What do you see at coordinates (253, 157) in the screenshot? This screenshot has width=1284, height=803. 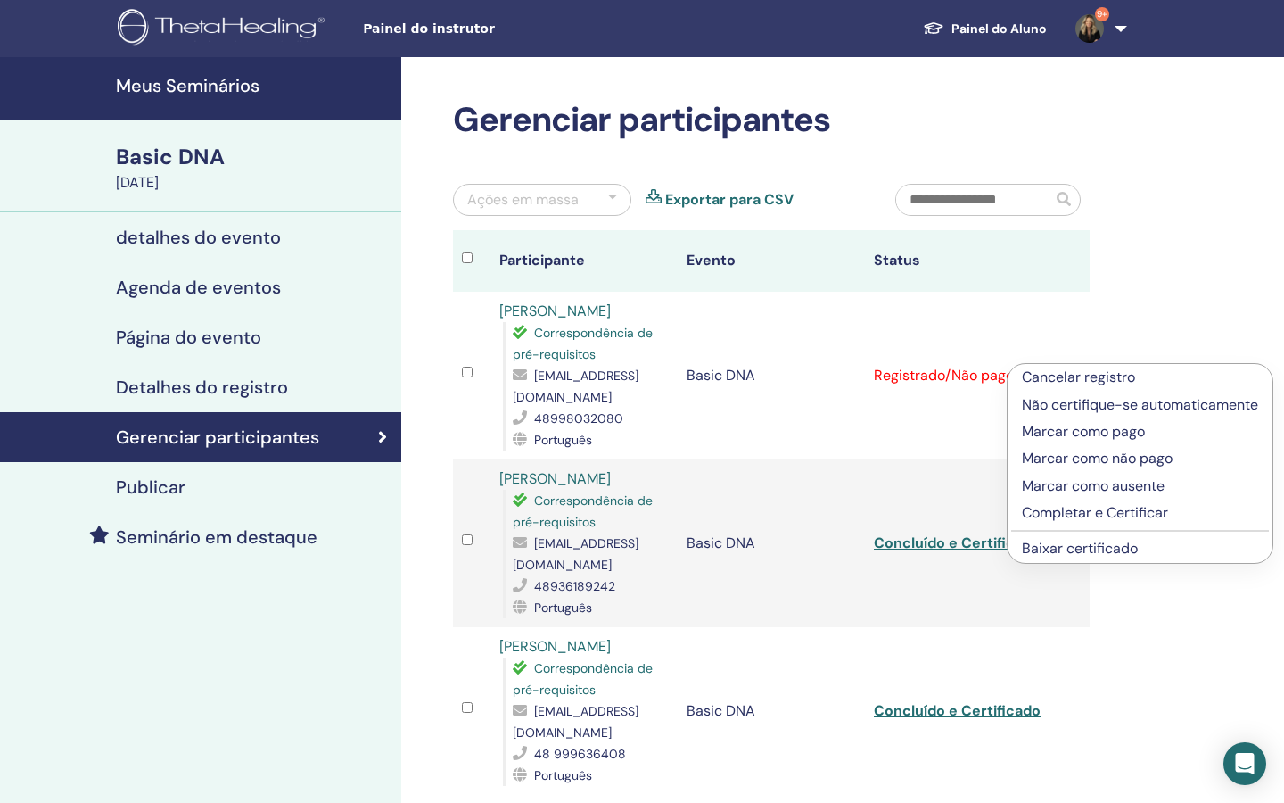 I see `div: Basic DNA` at bounding box center [253, 157].